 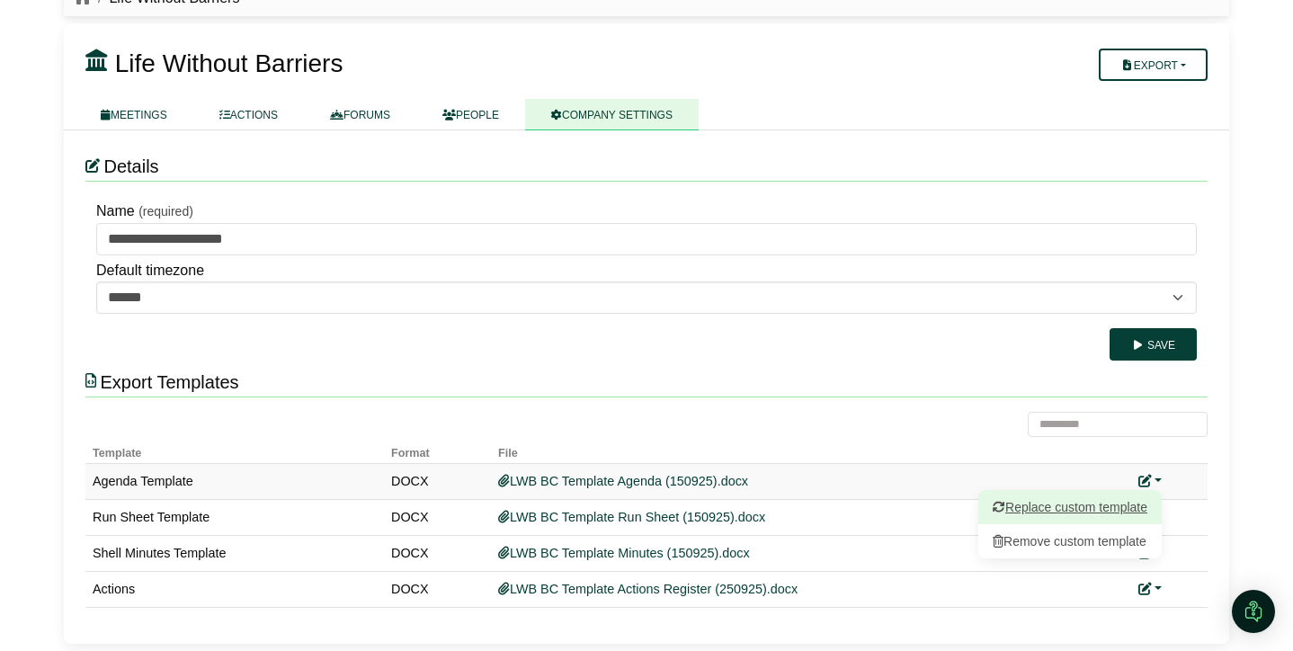 I want to click on span: Export Templates, so click(x=169, y=382).